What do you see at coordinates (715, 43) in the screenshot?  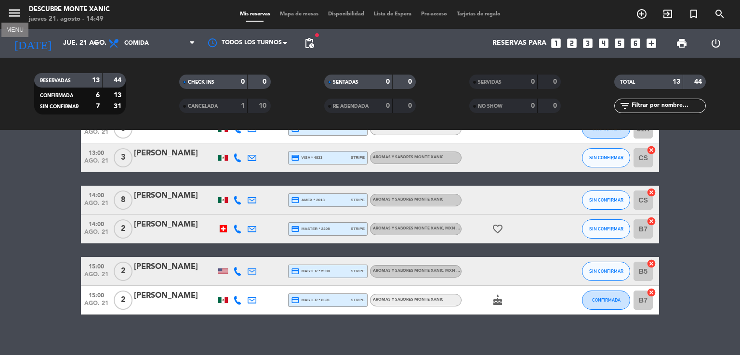 I see `i: power_settings_new` at bounding box center [715, 43].